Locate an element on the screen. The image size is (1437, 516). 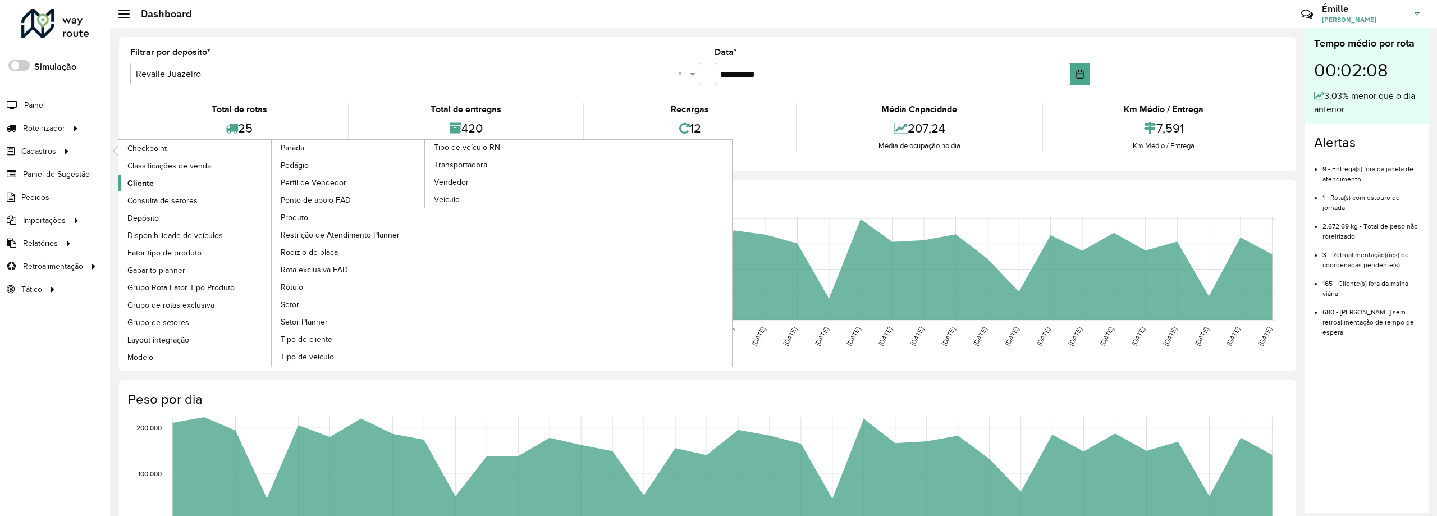
div: 207,24 is located at coordinates (919, 128).